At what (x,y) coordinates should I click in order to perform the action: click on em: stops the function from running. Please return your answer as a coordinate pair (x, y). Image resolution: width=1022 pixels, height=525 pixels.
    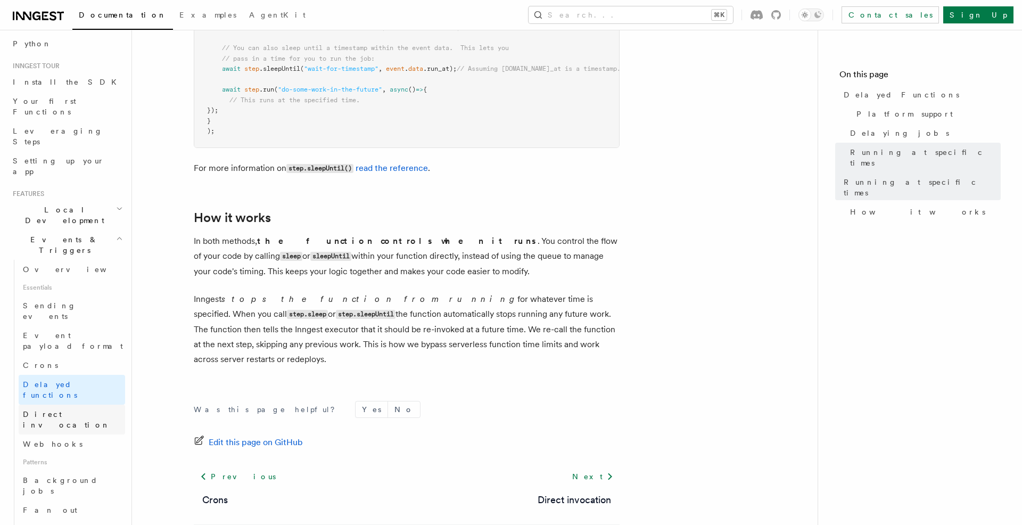
    Looking at the image, I should click on (370, 299).